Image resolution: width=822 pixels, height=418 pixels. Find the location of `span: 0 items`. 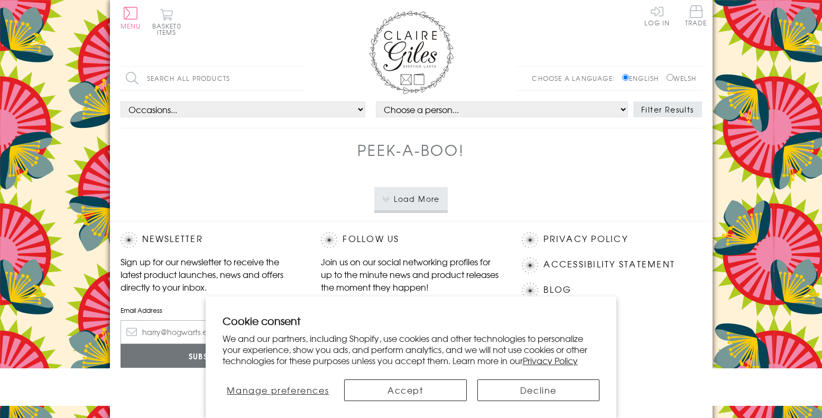

span: 0 items is located at coordinates (169, 29).